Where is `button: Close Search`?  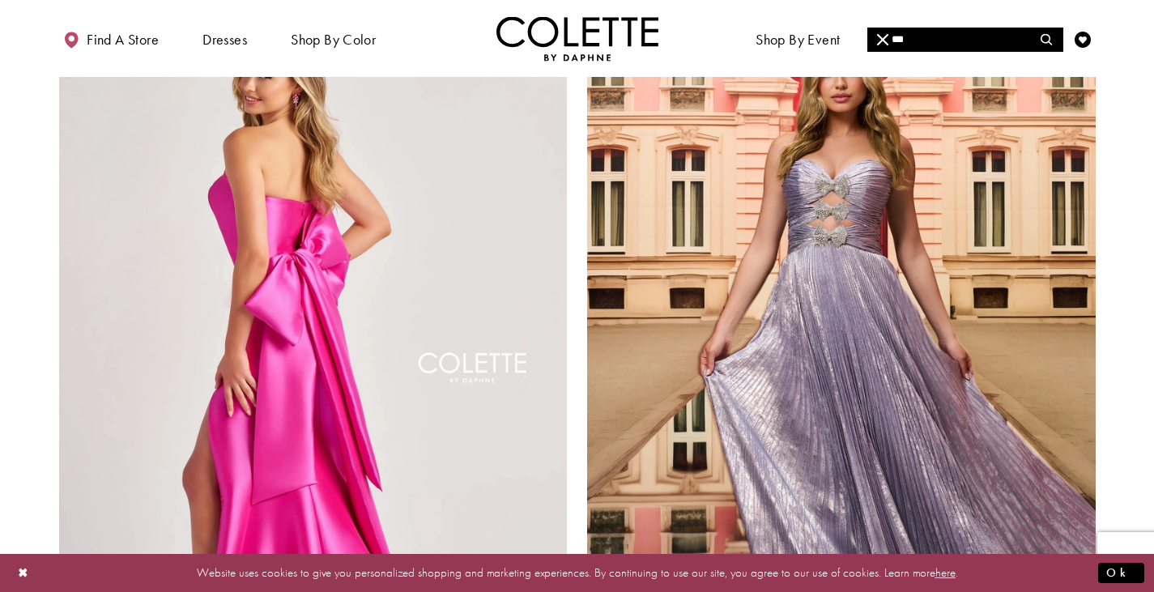 button: Close Search is located at coordinates (883, 40).